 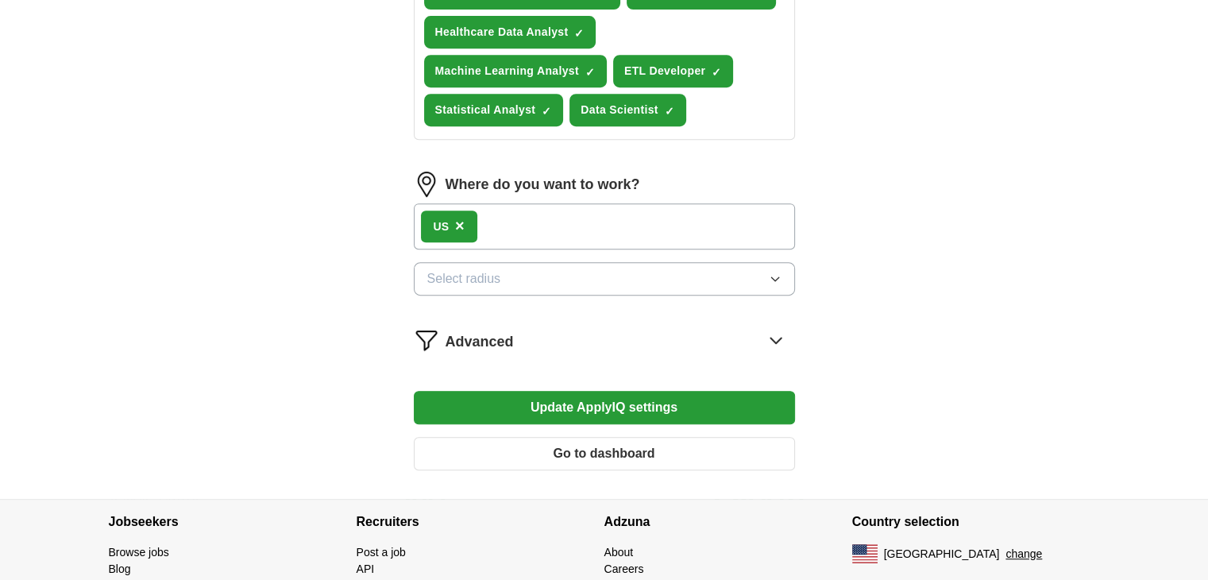 What do you see at coordinates (515, 71) in the screenshot?
I see `button: Machine Learning Analyst✓` at bounding box center [515, 71].